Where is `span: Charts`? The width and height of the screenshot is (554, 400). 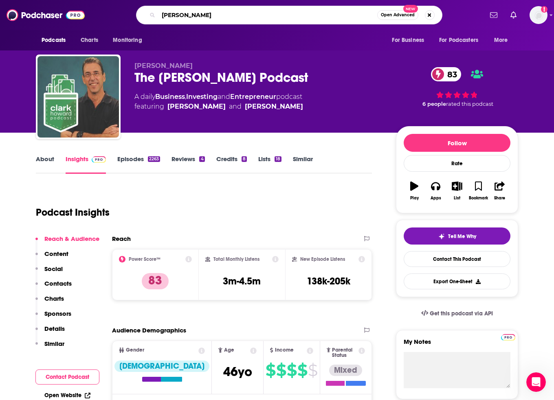
span: Charts is located at coordinates (89, 40).